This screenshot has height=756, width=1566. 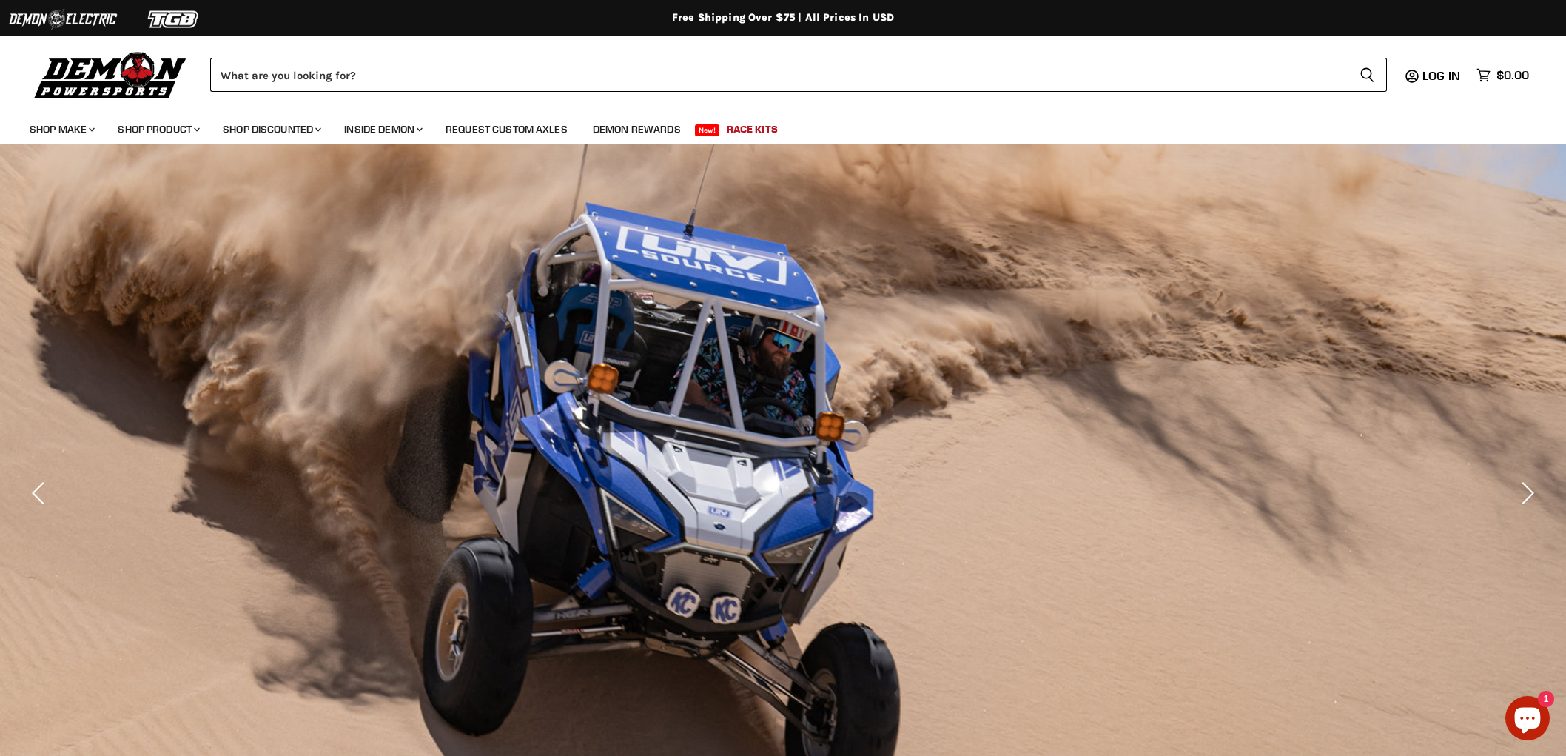 What do you see at coordinates (1525, 493) in the screenshot?
I see `button: Next` at bounding box center [1525, 493].